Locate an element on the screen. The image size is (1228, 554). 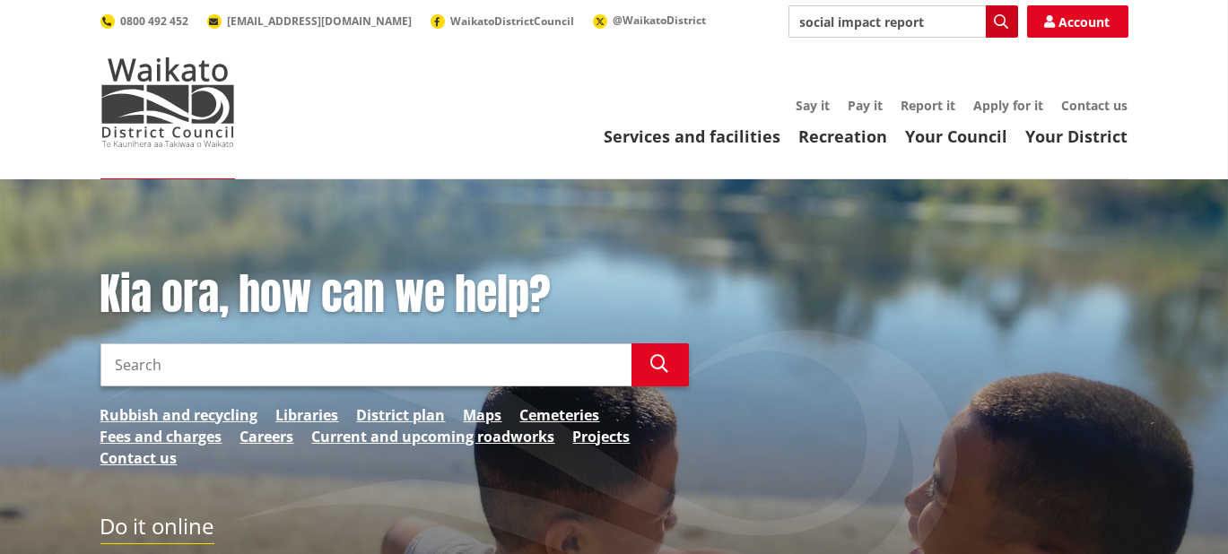
h2: Do it online is located at coordinates (157, 529).